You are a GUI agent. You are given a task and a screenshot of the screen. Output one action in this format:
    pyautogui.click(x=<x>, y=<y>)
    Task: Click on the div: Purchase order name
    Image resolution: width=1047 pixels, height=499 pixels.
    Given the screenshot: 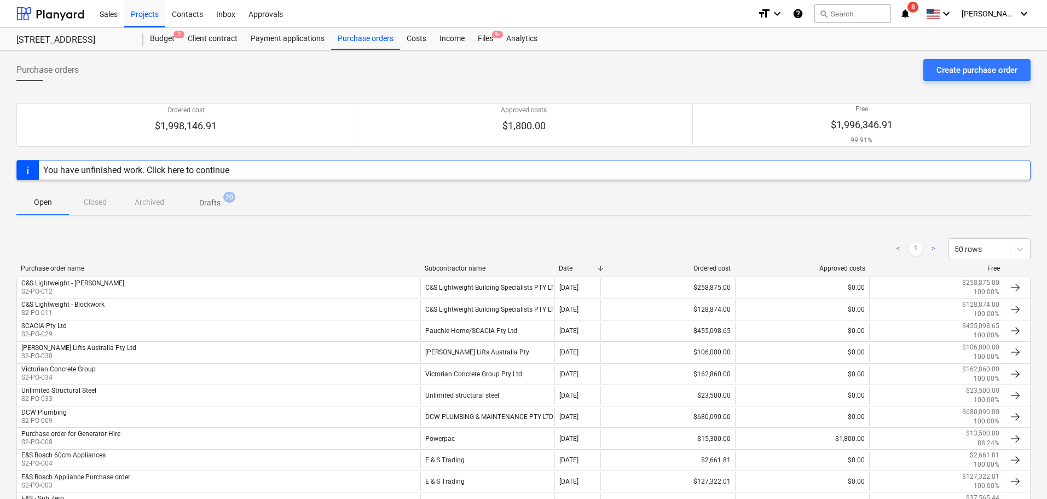 What is the action you would take?
    pyautogui.click(x=218, y=268)
    